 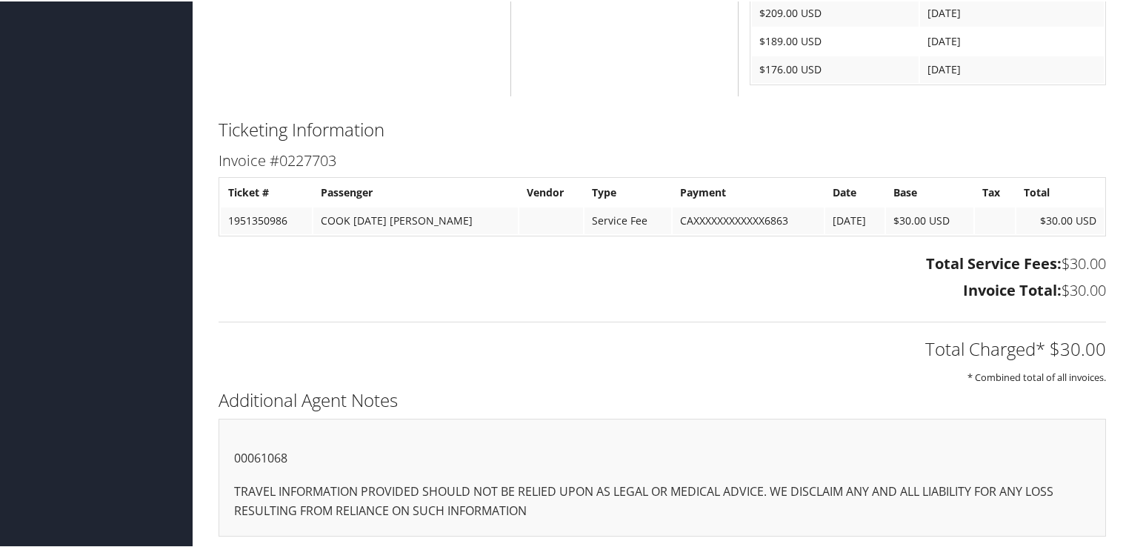 I want to click on h2: Total Charged* $30.00, so click(x=662, y=347).